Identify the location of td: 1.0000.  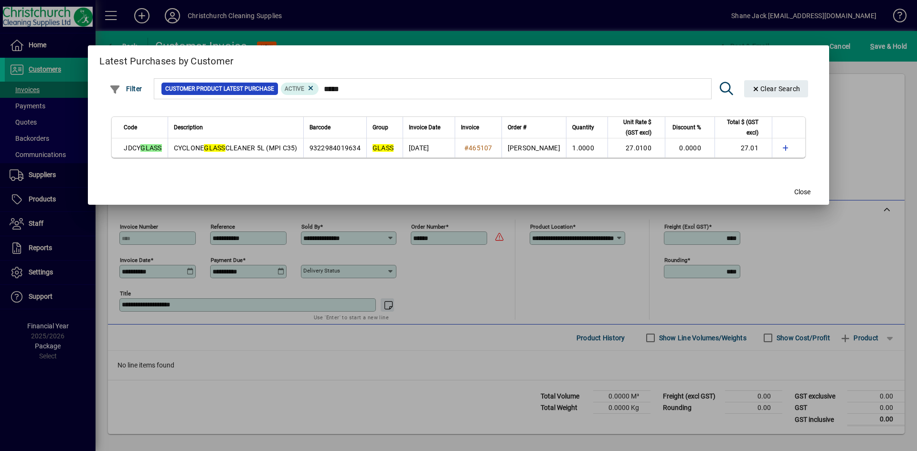
(587, 148).